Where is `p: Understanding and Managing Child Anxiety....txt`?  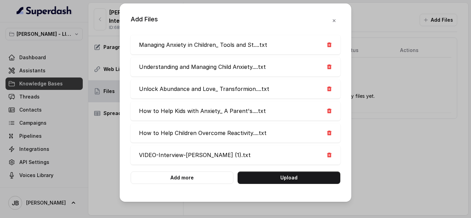 p: Understanding and Managing Child Anxiety....txt is located at coordinates (233, 67).